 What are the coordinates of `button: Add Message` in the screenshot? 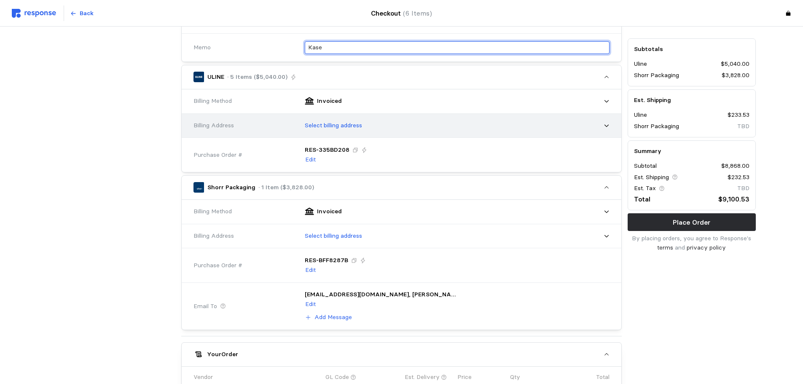 It's located at (328, 317).